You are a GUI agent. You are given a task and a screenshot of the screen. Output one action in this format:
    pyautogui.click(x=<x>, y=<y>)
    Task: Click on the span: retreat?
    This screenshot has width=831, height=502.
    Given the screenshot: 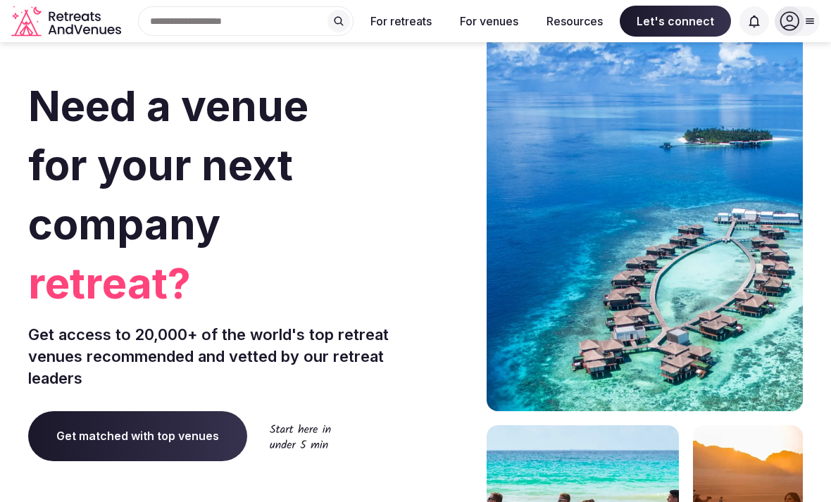 What is the action you would take?
    pyautogui.click(x=219, y=283)
    